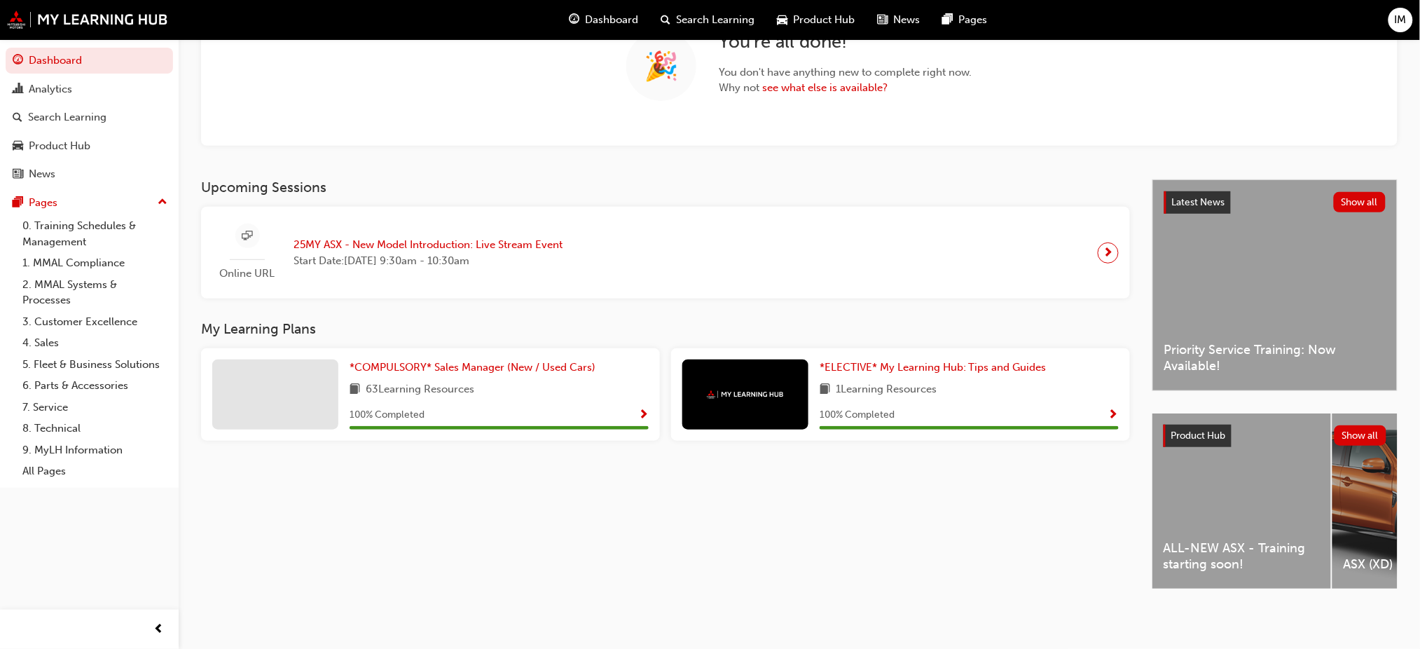 This screenshot has width=1420, height=649. I want to click on a: Latest NewsShow all, so click(1275, 202).